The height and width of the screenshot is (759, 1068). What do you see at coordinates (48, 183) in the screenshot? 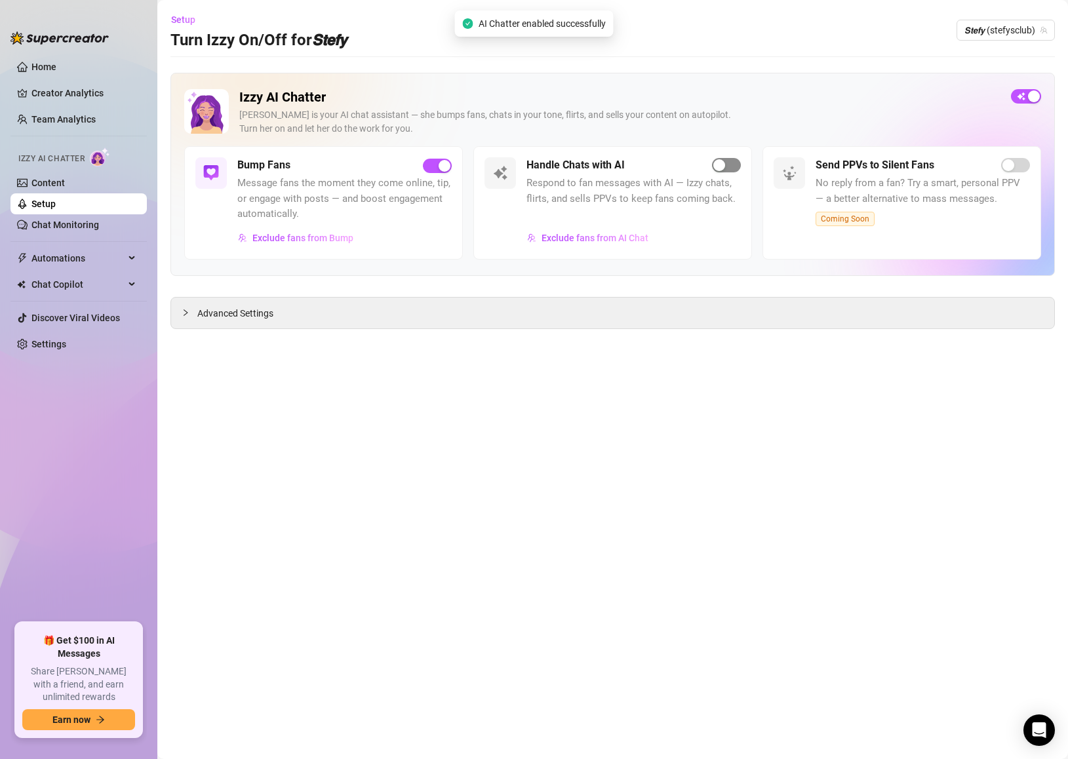
I see `a: Content` at bounding box center [48, 183].